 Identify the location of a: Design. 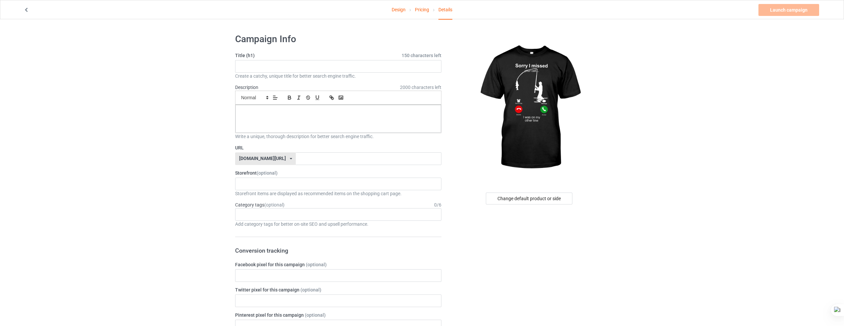
(399, 10).